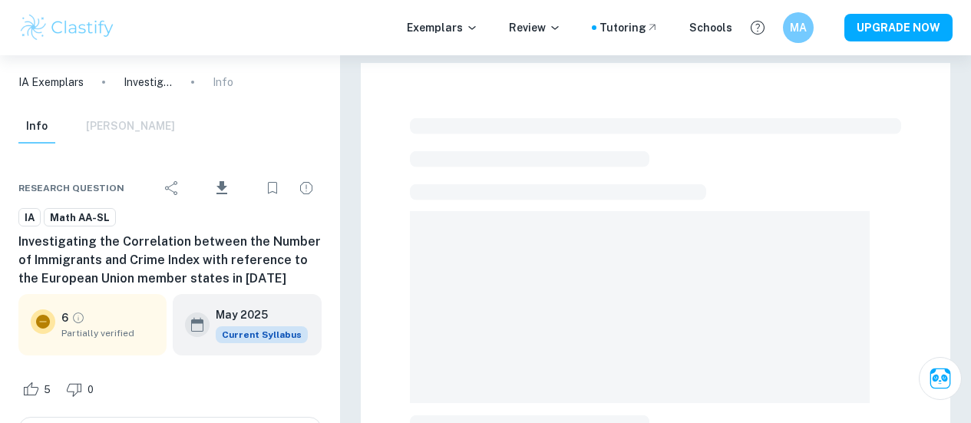  Describe the element at coordinates (71, 188) in the screenshot. I see `span: Research question` at that location.